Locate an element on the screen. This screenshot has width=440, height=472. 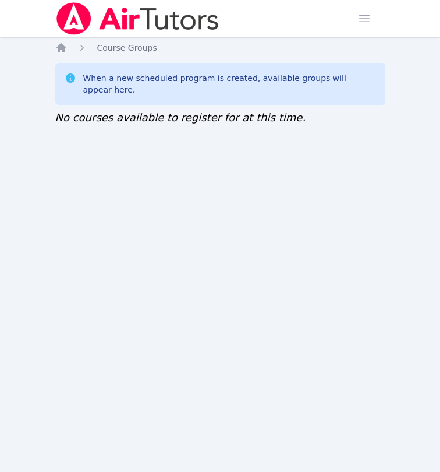
div: When a new scheduled program is created, available groups will appear here. is located at coordinates (229, 84).